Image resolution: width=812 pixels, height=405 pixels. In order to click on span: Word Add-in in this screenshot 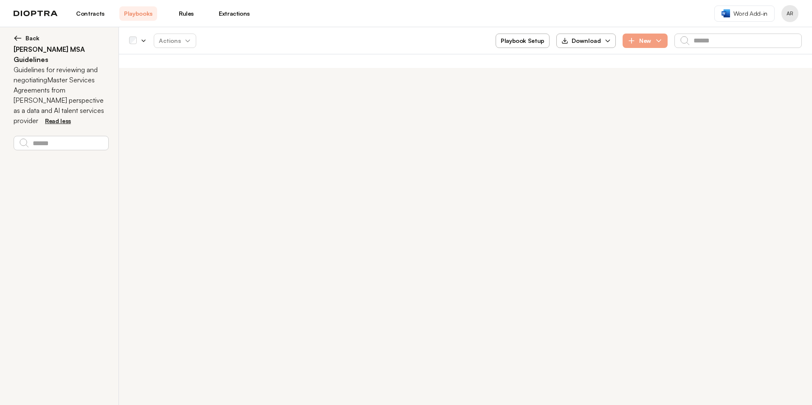, I will do `click(750, 14)`.